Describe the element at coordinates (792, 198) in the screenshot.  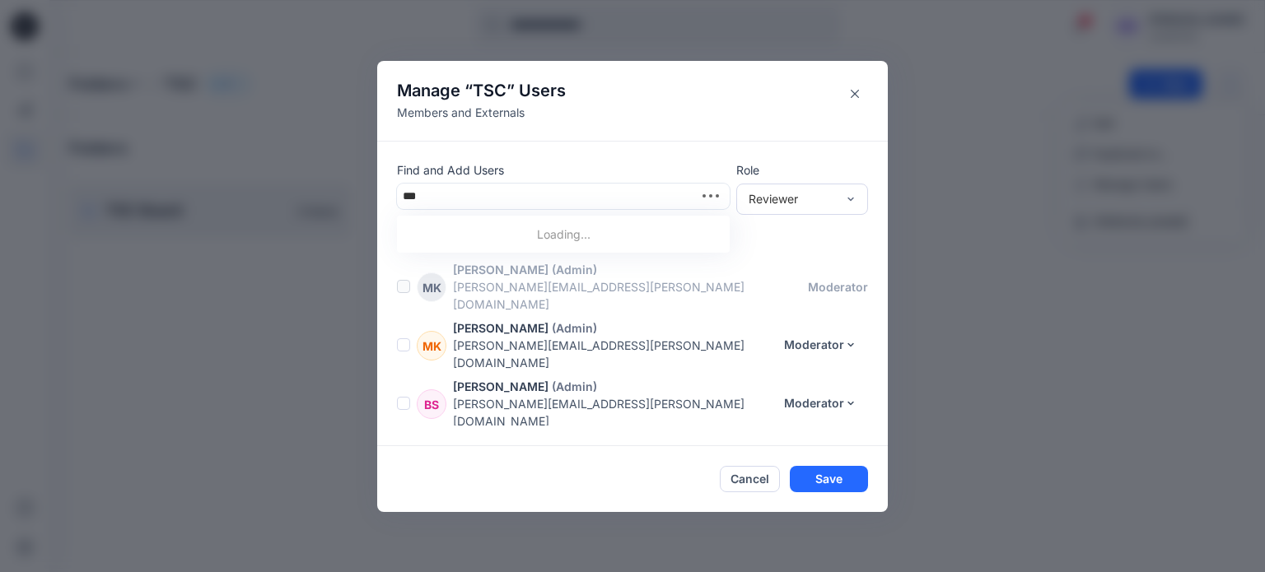
I see `div: Reviewer` at that location.